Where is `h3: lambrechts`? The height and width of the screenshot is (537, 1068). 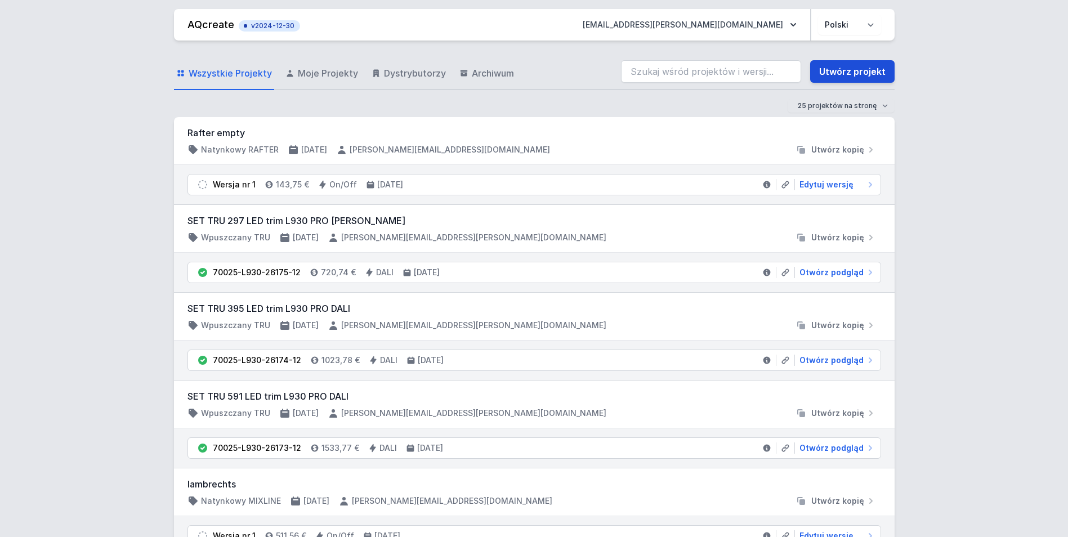 h3: lambrechts is located at coordinates (534, 484).